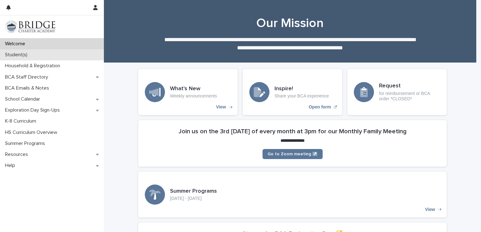  Describe the element at coordinates (26, 144) in the screenshot. I see `p: Summer Programs` at that location.